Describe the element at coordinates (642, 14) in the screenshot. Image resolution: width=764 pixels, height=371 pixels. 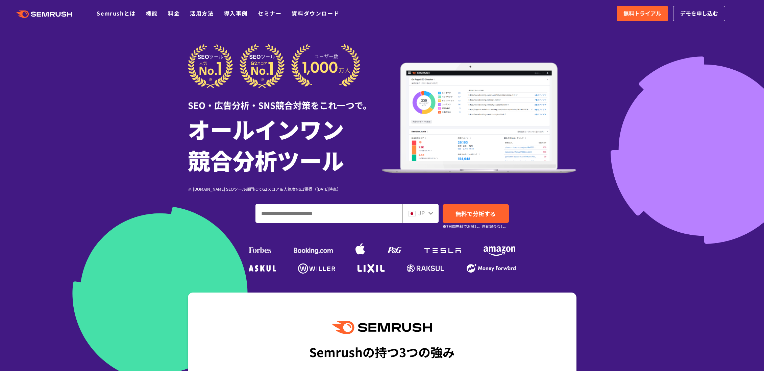
I see `a: 無料トライアル` at that location.